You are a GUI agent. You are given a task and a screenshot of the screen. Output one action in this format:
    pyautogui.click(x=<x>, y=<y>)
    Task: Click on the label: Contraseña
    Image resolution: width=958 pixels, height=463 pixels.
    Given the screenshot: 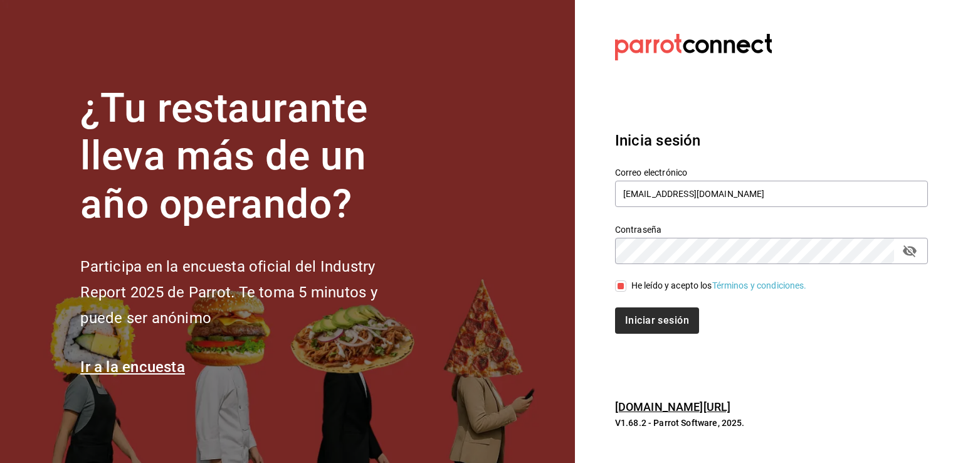 What is the action you would take?
    pyautogui.click(x=771, y=229)
    